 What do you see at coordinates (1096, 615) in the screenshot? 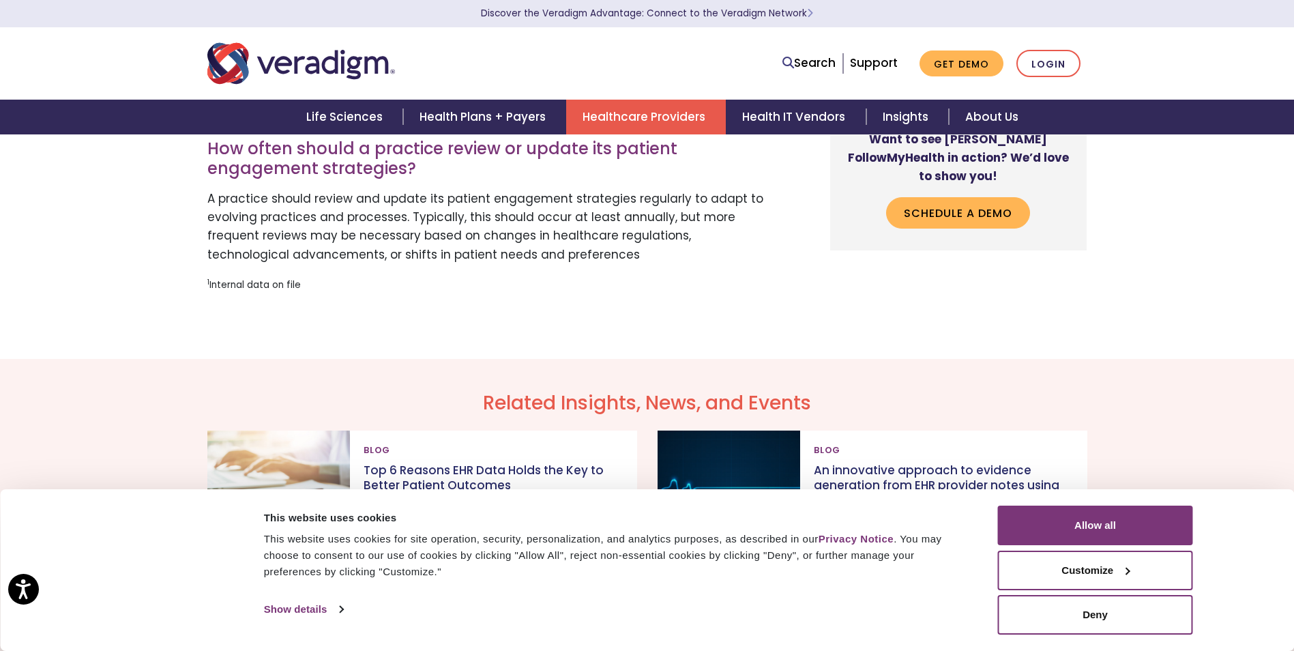
I see `button: Deny` at bounding box center [1096, 615].